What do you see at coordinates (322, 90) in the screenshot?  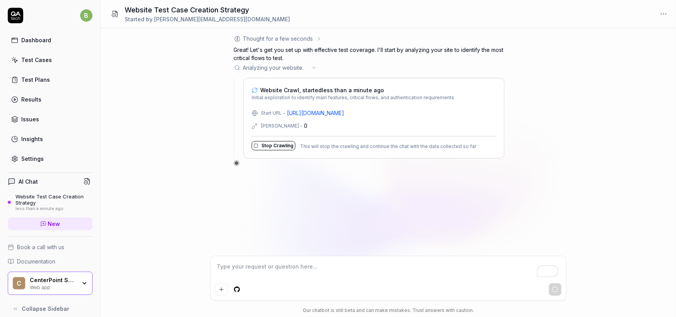 I see `span: Website Crawl, started less than a minute ago` at bounding box center [322, 90].